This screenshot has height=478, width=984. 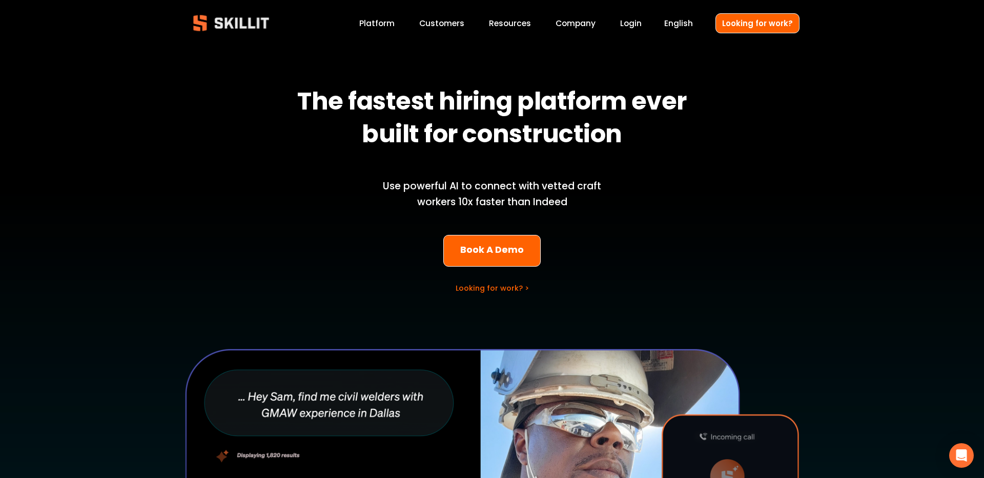 What do you see at coordinates (510, 23) in the screenshot?
I see `a: folder dropdown` at bounding box center [510, 23].